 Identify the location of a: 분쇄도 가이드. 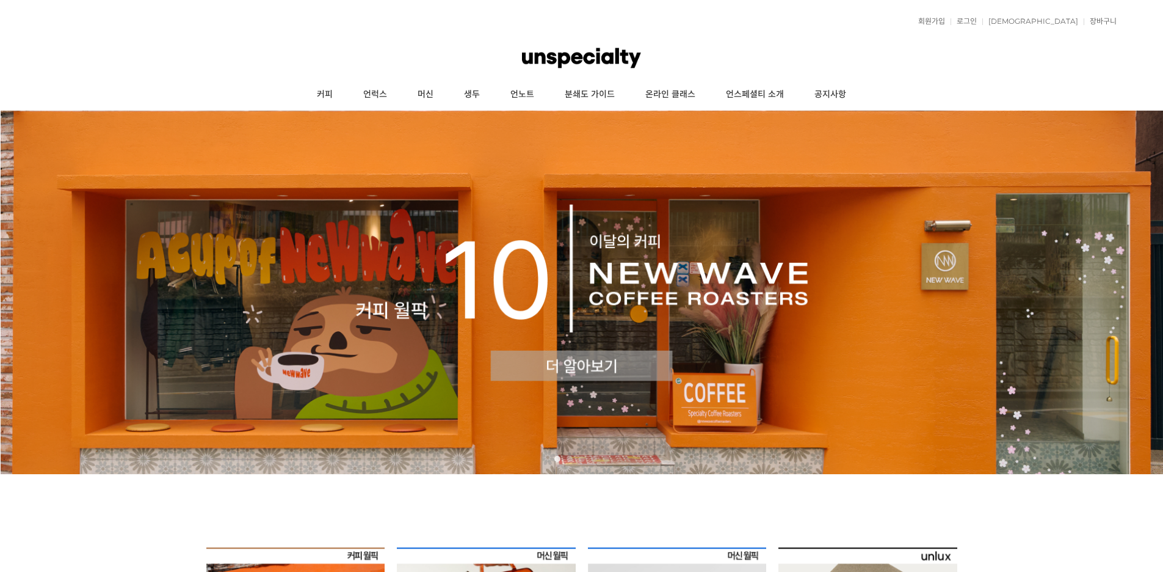
(590, 95).